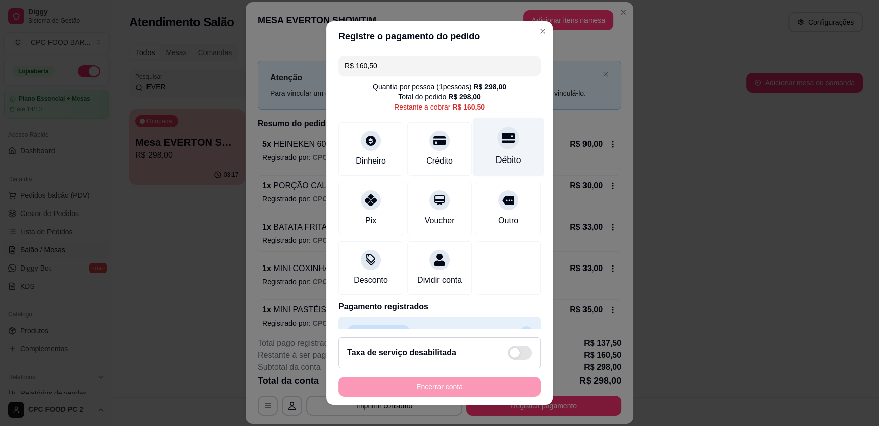 Image resolution: width=879 pixels, height=426 pixels. I want to click on div: Voucher, so click(439, 221).